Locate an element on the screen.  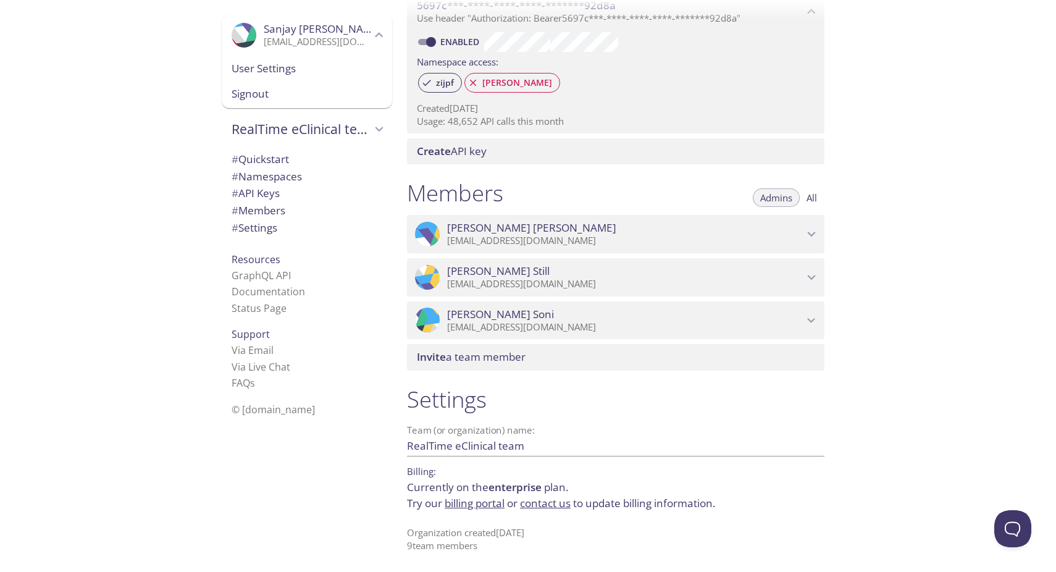
h1: Settings is located at coordinates (616, 399).